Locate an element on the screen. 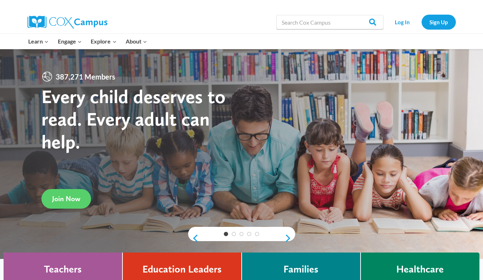 This screenshot has width=483, height=280. span: Engage is located at coordinates (70, 41).